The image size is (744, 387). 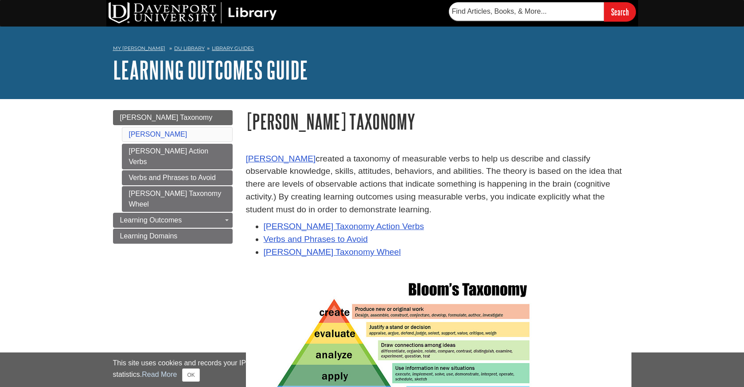 I want to click on a: Learning Outcomes Guide, so click(x=210, y=70).